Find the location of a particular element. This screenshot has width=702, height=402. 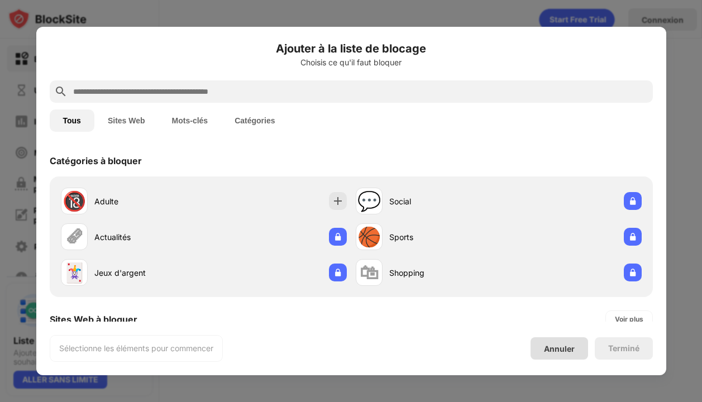

button: Sites Web is located at coordinates (126, 121).